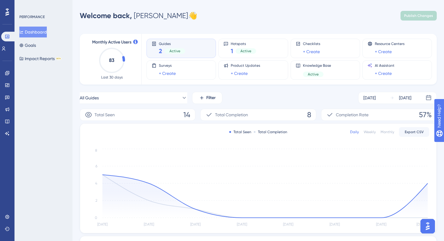 The image size is (444, 241). I want to click on span: AI Assistant, so click(384, 65).